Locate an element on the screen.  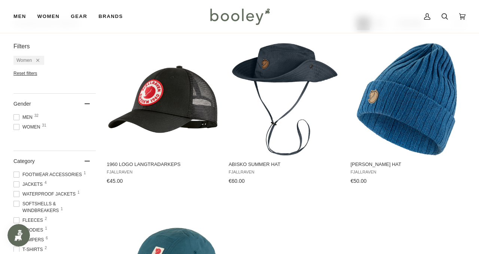
span: Waterproof Jackets is located at coordinates (46, 194).